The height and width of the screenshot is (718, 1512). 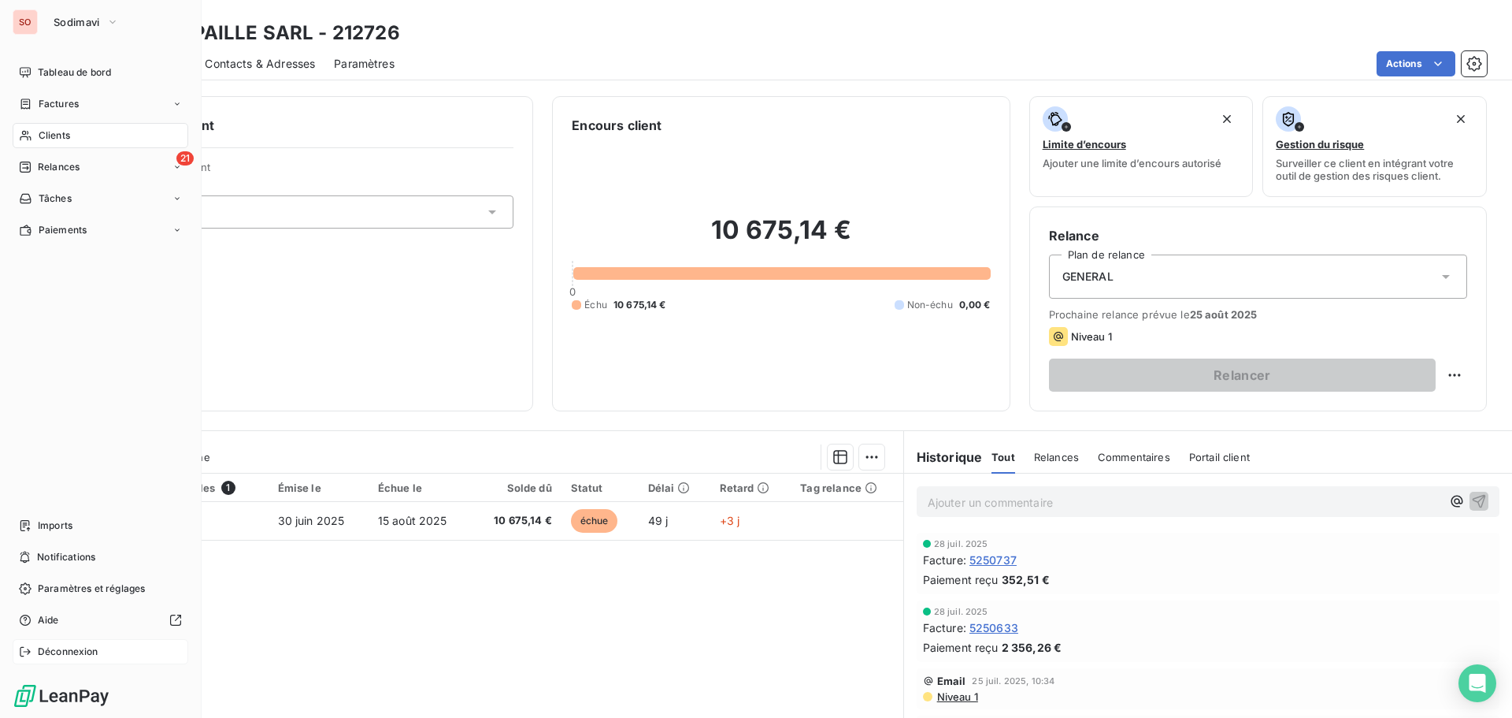 I want to click on span: Portail client, so click(x=1219, y=457).